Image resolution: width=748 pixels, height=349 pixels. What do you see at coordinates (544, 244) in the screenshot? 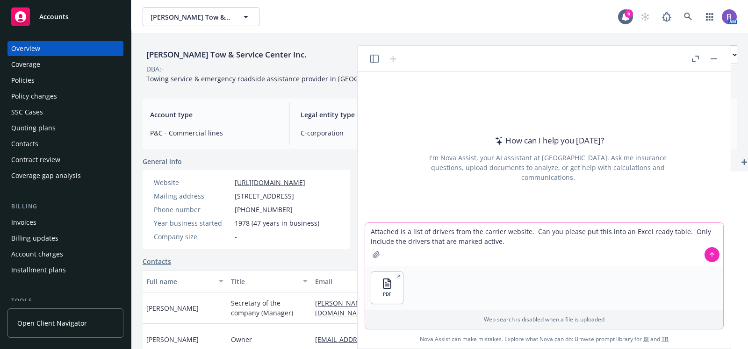
I see `textarea: Attached is a list of drivers from the carrier website. Can you please put this into an Excel rea...` at bounding box center [544, 244].